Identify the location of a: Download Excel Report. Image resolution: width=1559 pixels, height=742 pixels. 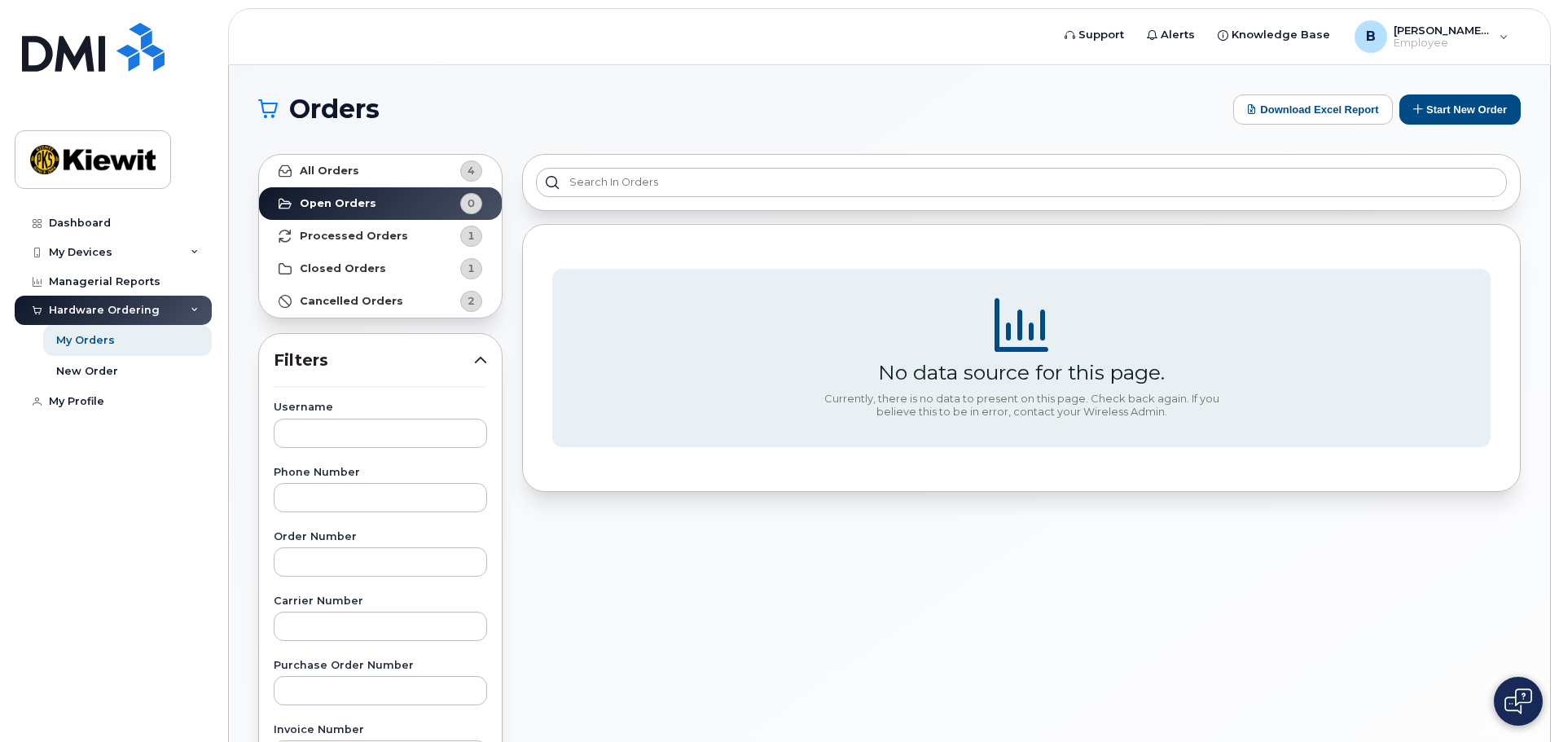
(1313, 109).